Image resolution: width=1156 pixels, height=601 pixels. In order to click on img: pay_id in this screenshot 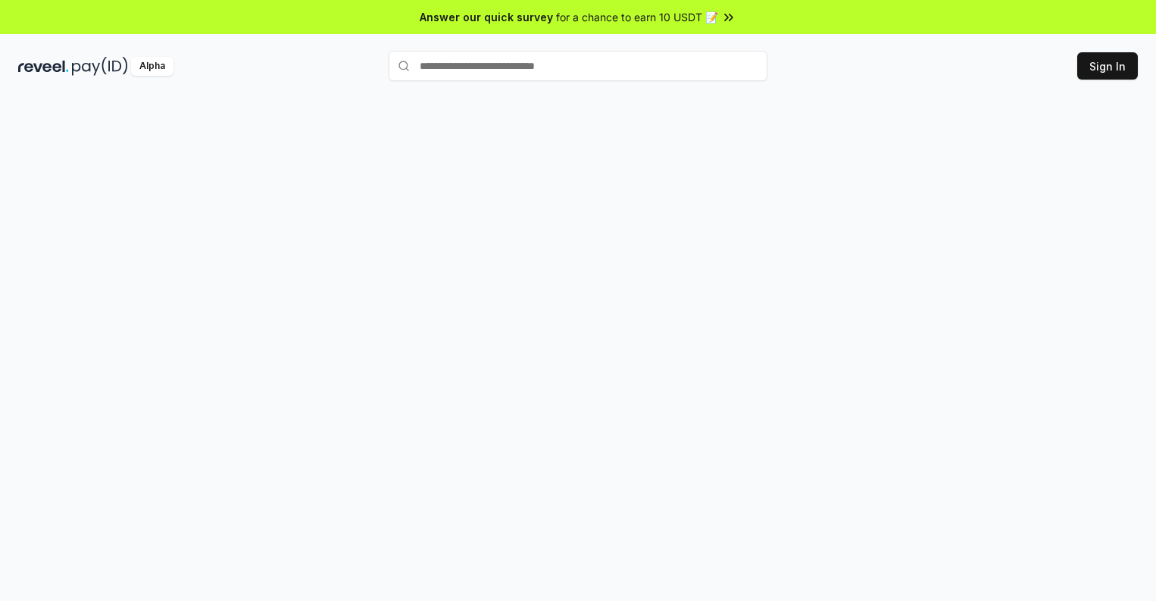, I will do `click(100, 66)`.